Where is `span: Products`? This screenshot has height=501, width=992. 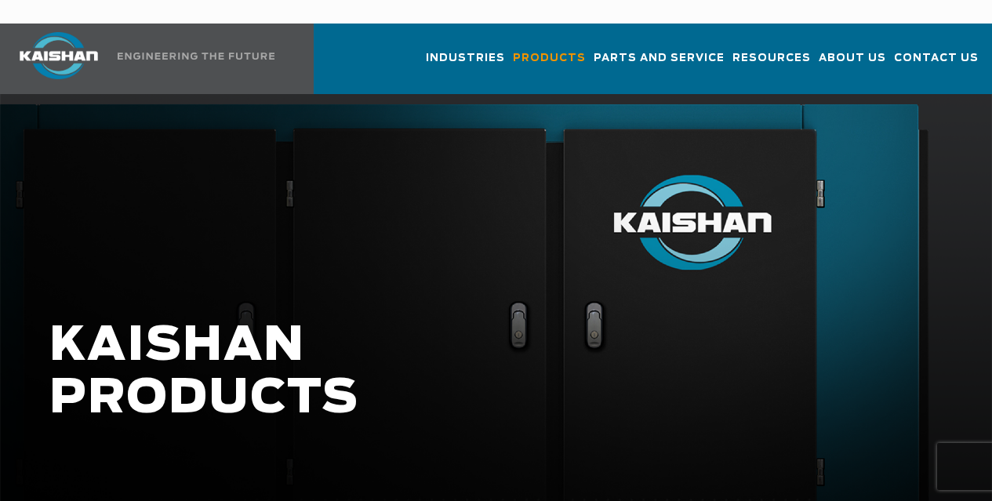
span: Products is located at coordinates (549, 58).